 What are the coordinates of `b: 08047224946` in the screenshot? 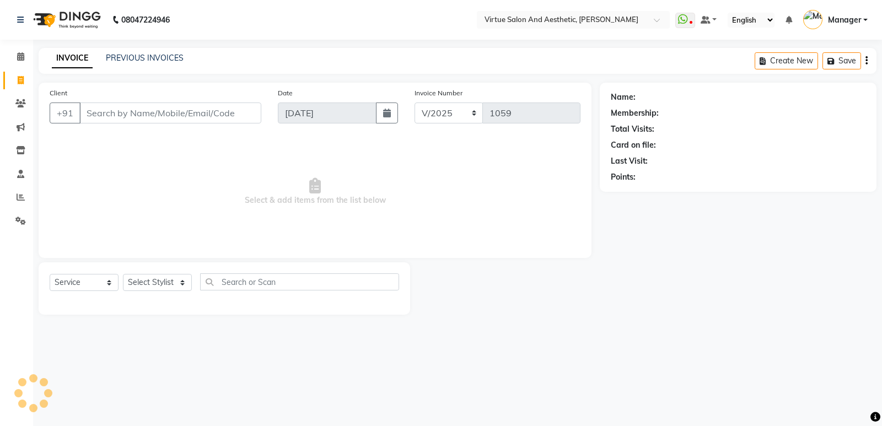 It's located at (146, 20).